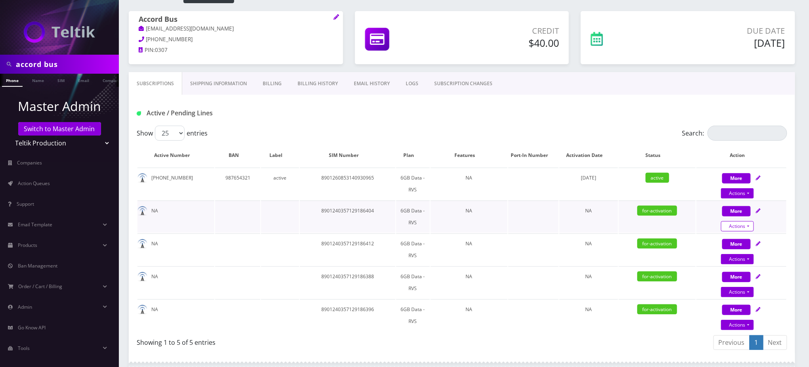  I want to click on a: 1, so click(756, 342).